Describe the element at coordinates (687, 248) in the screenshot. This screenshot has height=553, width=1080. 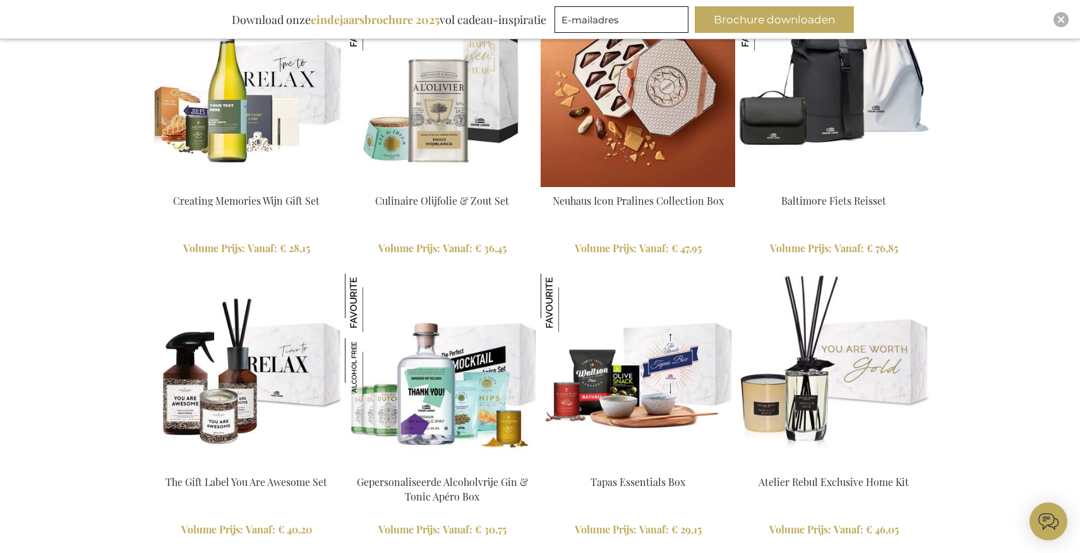
I see `span: € 47,95` at that location.